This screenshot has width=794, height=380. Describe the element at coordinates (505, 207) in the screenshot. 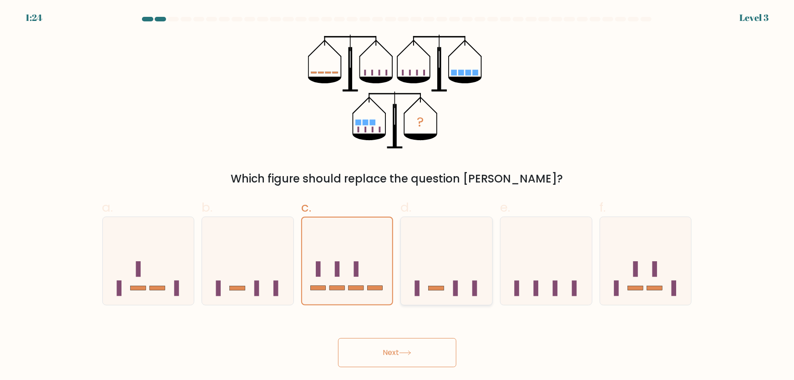

I see `span: e.` at that location.